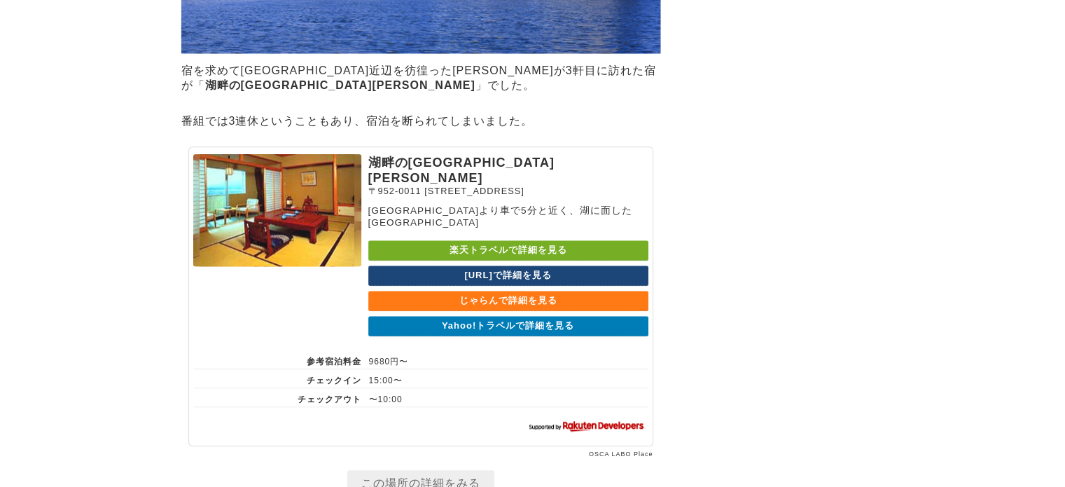  I want to click on th: チェックアウト, so click(277, 396).